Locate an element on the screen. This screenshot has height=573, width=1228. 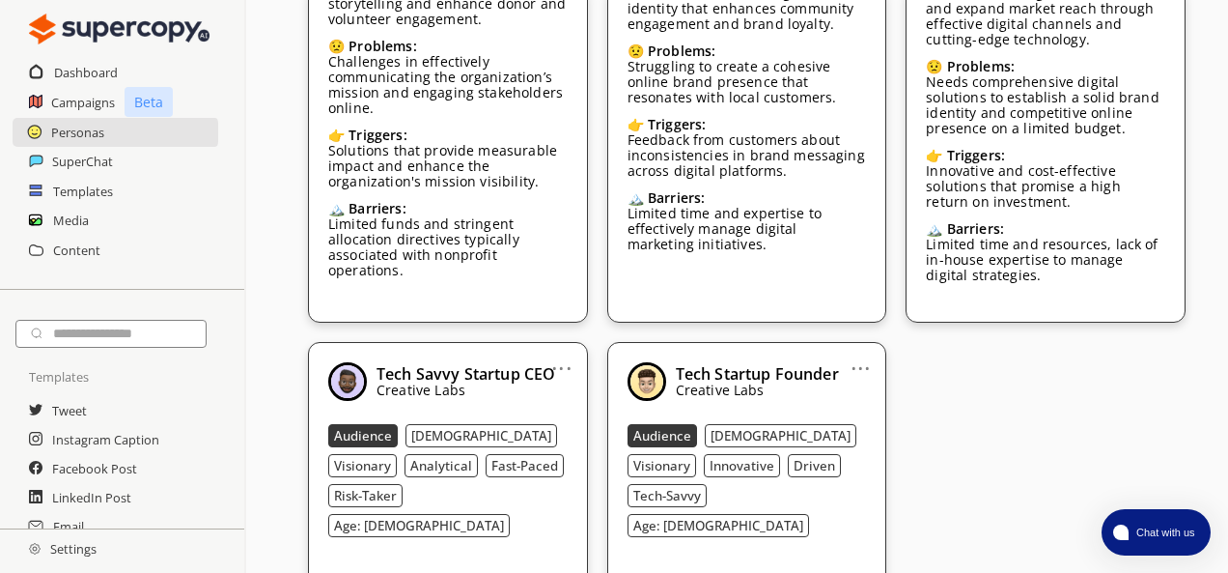
h2: Dashboard is located at coordinates (86, 72).